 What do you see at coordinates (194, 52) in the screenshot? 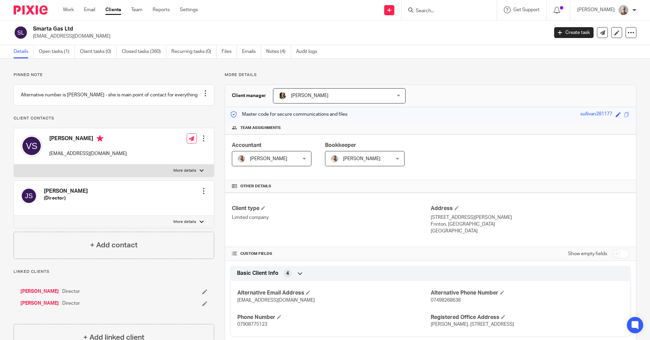
I see `a: Recurring tasks (0)` at bounding box center [194, 52].